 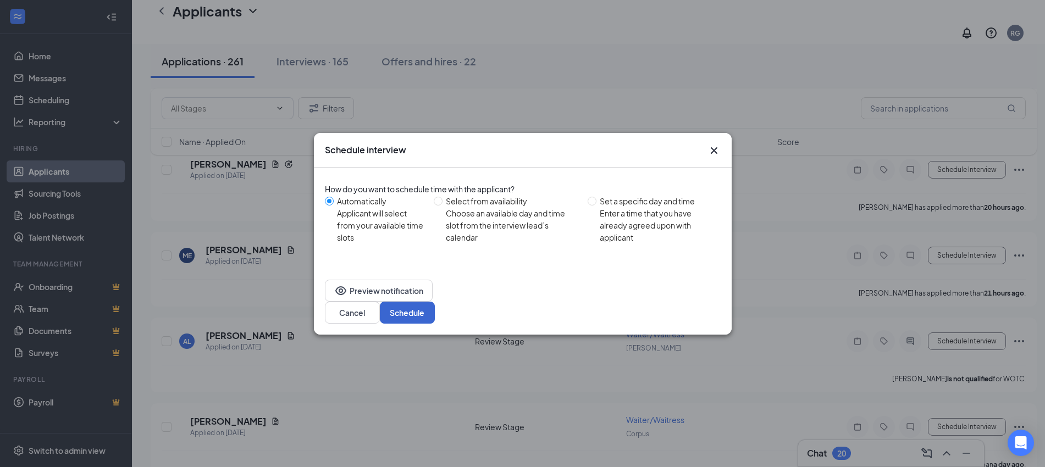 What do you see at coordinates (379, 291) in the screenshot?
I see `button: EyePreview notification` at bounding box center [379, 291].